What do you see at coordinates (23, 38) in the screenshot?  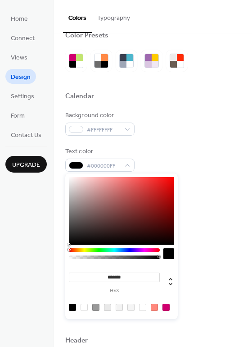 I see `span: Connect` at bounding box center [23, 38].